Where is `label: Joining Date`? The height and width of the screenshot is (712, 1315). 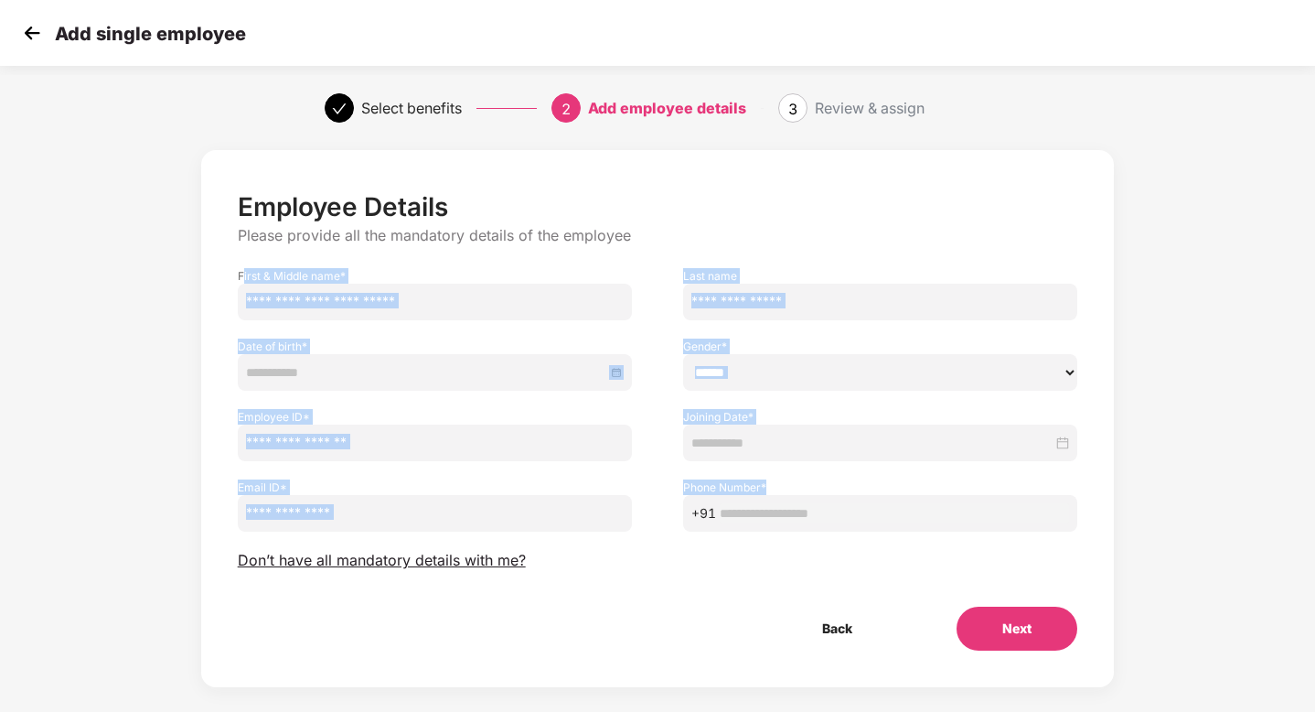
label: Joining Date is located at coordinates (880, 416).